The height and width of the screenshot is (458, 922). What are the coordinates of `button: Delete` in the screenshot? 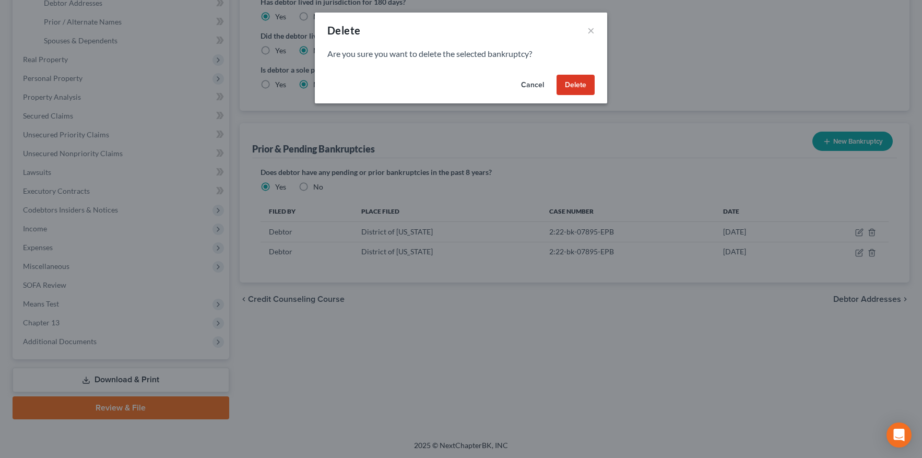 It's located at (575, 85).